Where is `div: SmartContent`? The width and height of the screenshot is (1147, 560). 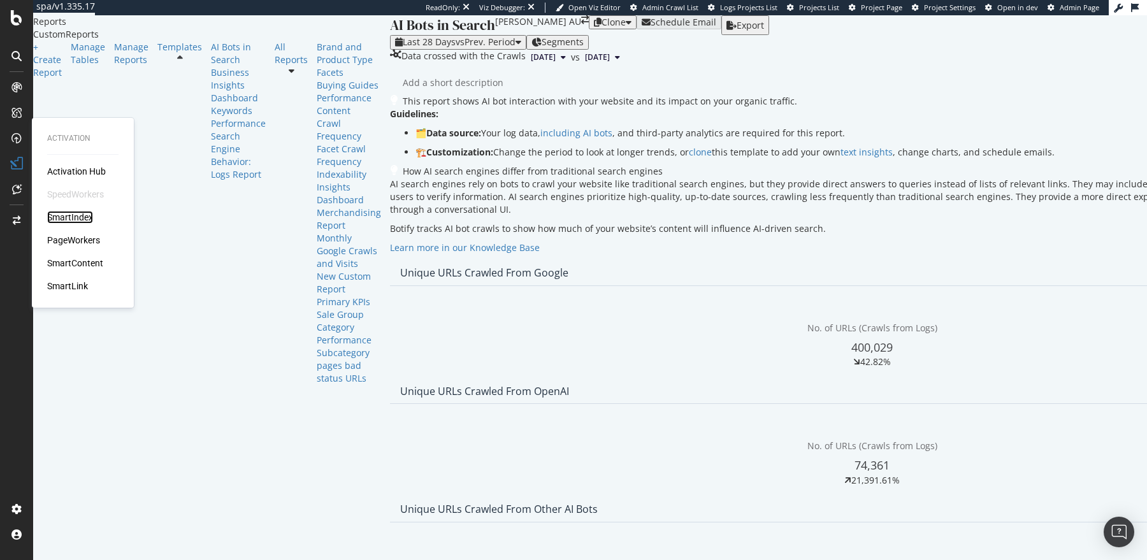 div: SmartContent is located at coordinates (75, 263).